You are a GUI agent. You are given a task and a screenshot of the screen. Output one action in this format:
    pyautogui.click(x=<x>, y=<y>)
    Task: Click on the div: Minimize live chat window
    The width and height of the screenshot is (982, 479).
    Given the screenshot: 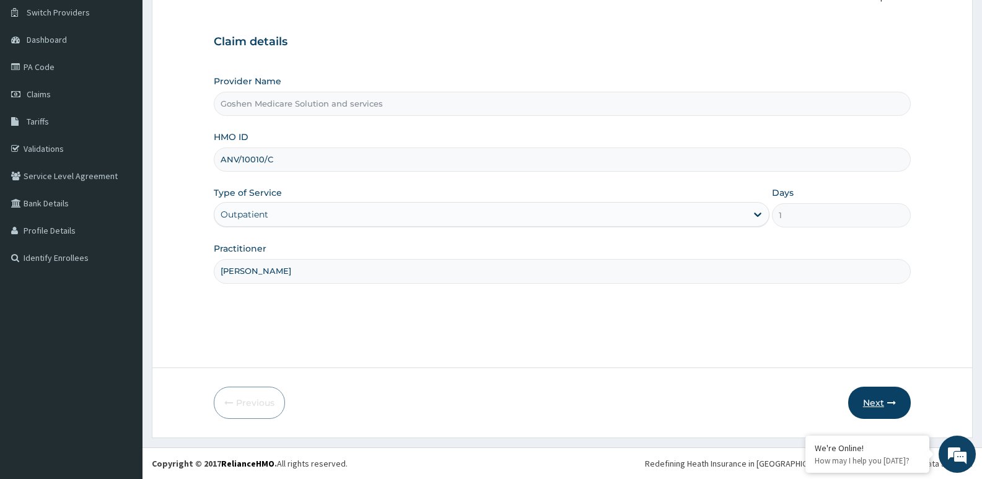 What is the action you would take?
    pyautogui.click(x=218, y=21)
    